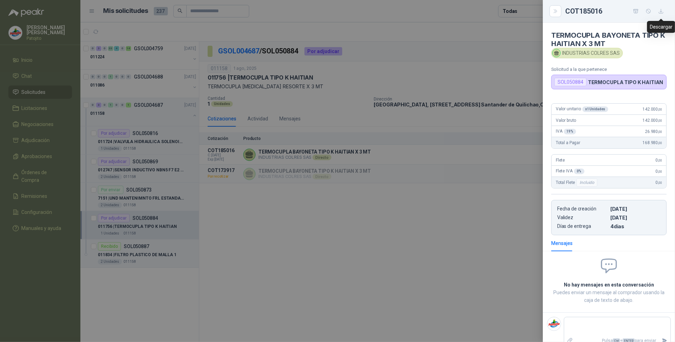 Image resolution: width=675 pixels, height=342 pixels. Describe the element at coordinates (609, 285) in the screenshot. I see `h2: No hay mensajes en esta conversación` at that location.